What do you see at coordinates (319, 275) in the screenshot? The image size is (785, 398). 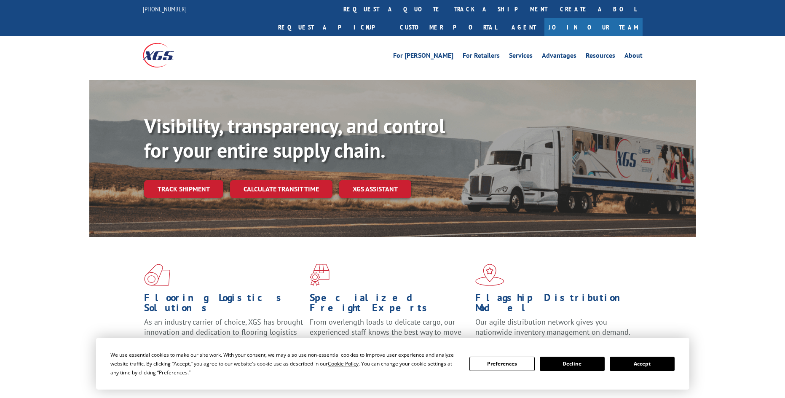 I see `img: xgs-icon-focused-on-flooring-red` at bounding box center [319, 275].